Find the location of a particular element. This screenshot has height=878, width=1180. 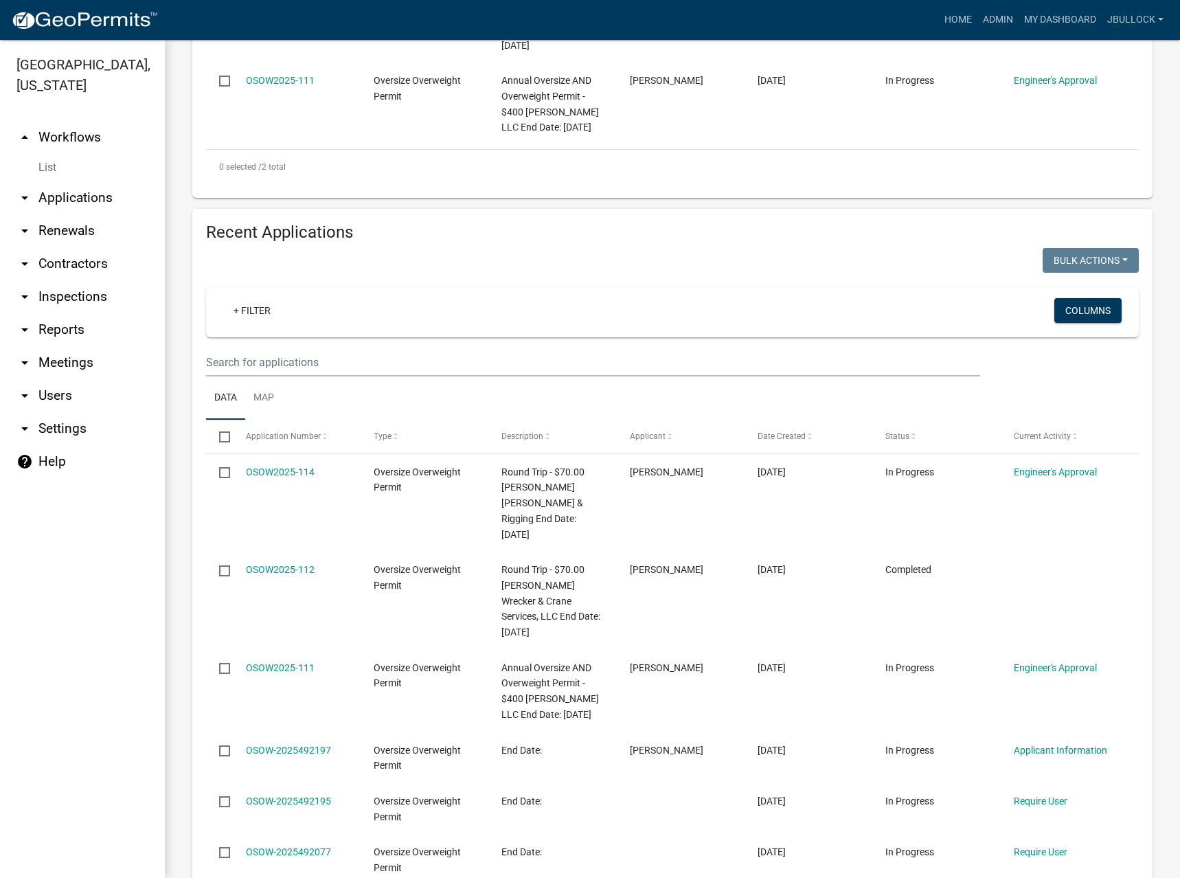

span: Date Created is located at coordinates (781, 436).